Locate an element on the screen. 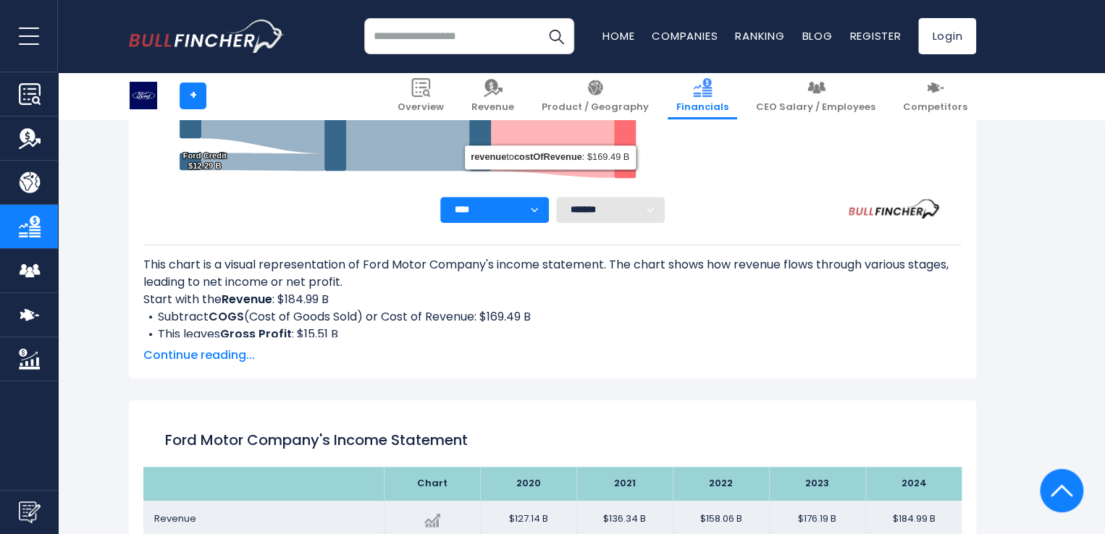 The width and height of the screenshot is (1105, 534). a: Blog is located at coordinates (817, 35).